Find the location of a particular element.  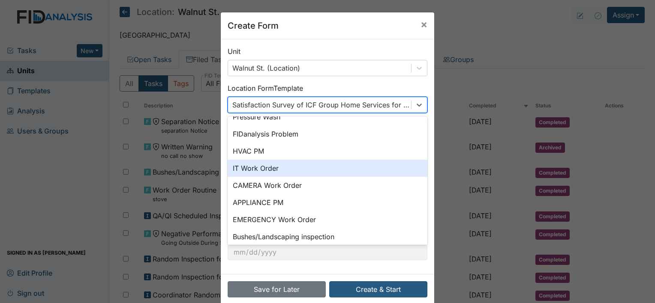

div: APPLIANCE PM is located at coordinates (327, 203).